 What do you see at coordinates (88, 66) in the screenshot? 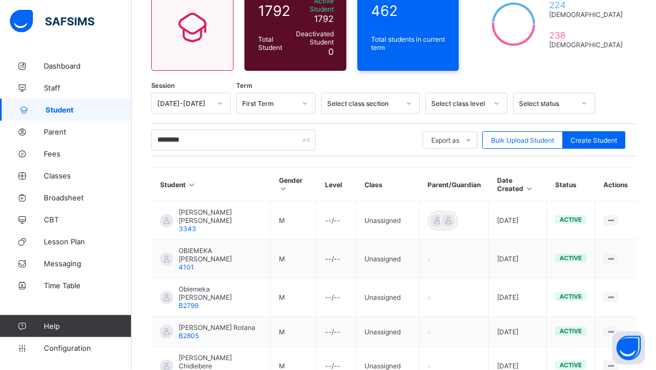
I see `span: Dashboard` at bounding box center [88, 66].